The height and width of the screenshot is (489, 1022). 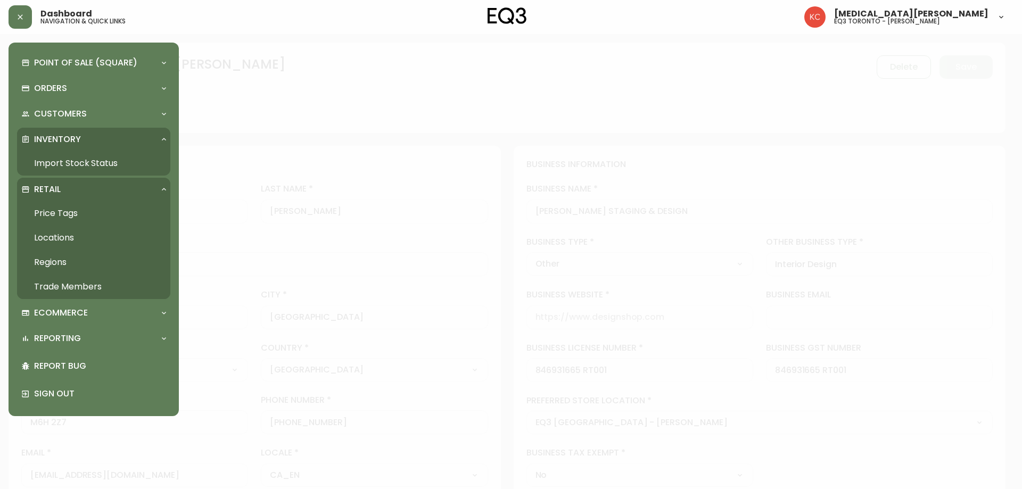 What do you see at coordinates (94, 313) in the screenshot?
I see `div: Ecommerce` at bounding box center [94, 313].